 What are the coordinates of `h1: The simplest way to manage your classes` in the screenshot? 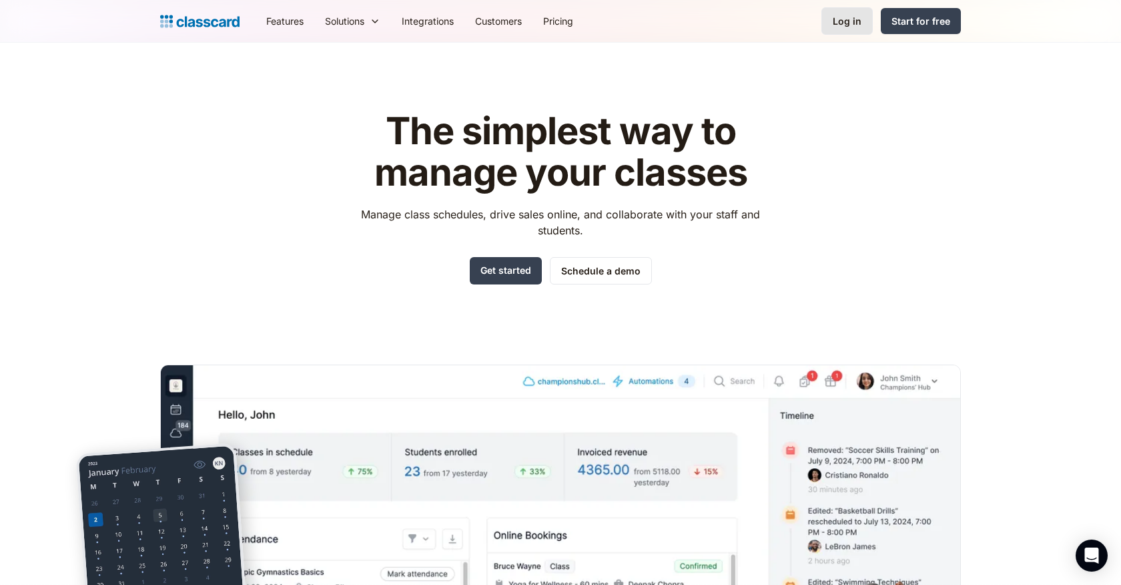 It's located at (561, 152).